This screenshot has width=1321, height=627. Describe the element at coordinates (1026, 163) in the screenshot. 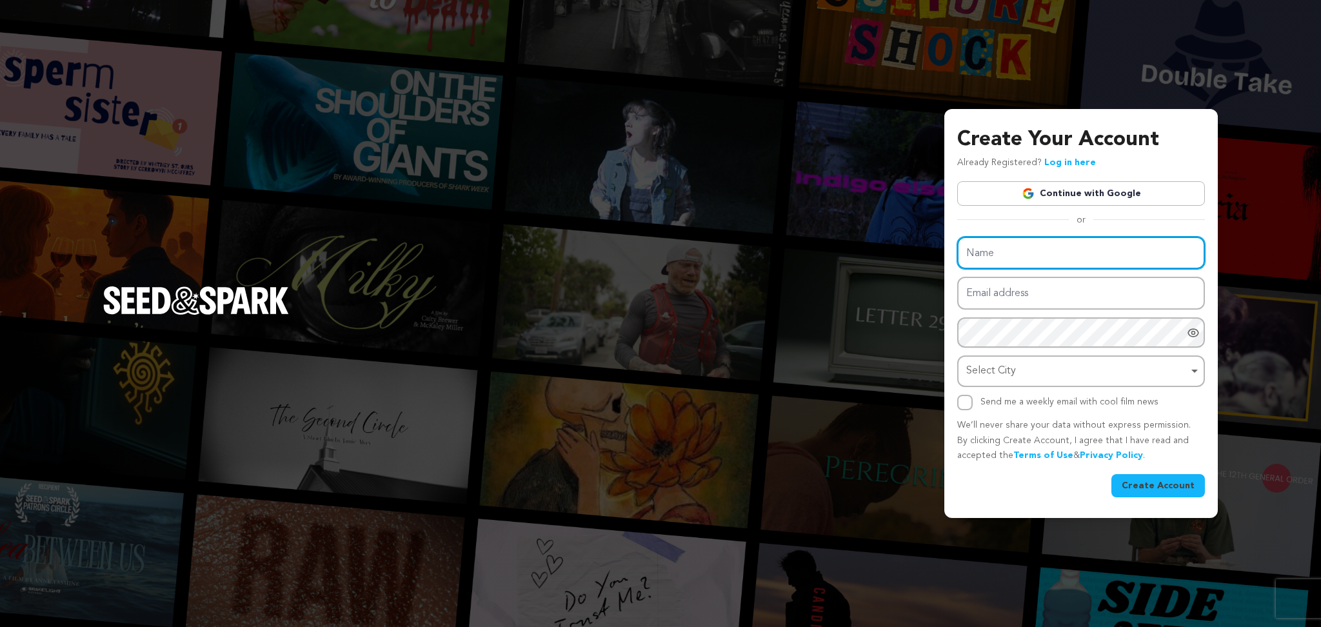

I see `p: Already Registered?` at that location.